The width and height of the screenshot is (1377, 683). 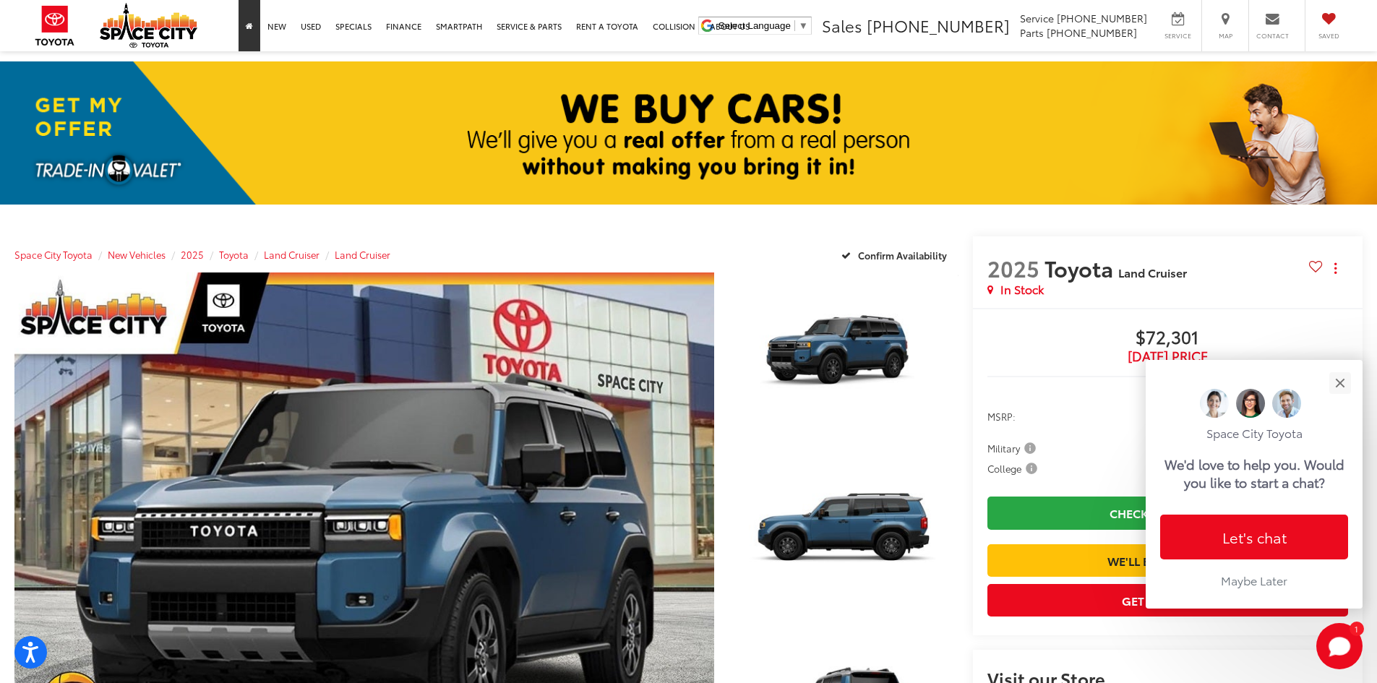 I want to click on span: Military, so click(x=1013, y=448).